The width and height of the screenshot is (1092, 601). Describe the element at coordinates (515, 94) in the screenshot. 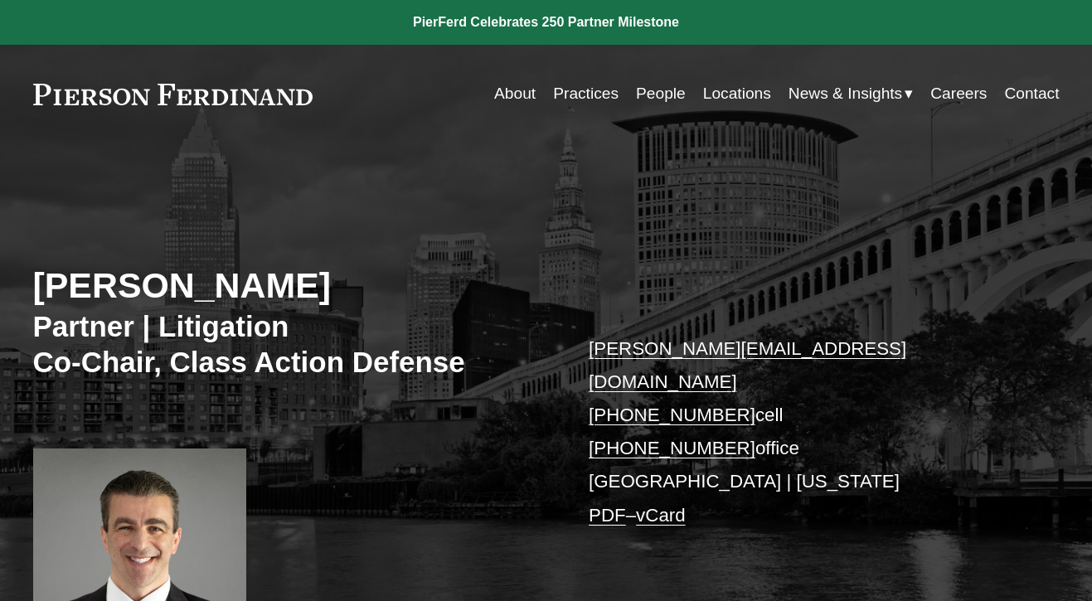

I see `a: About` at that location.